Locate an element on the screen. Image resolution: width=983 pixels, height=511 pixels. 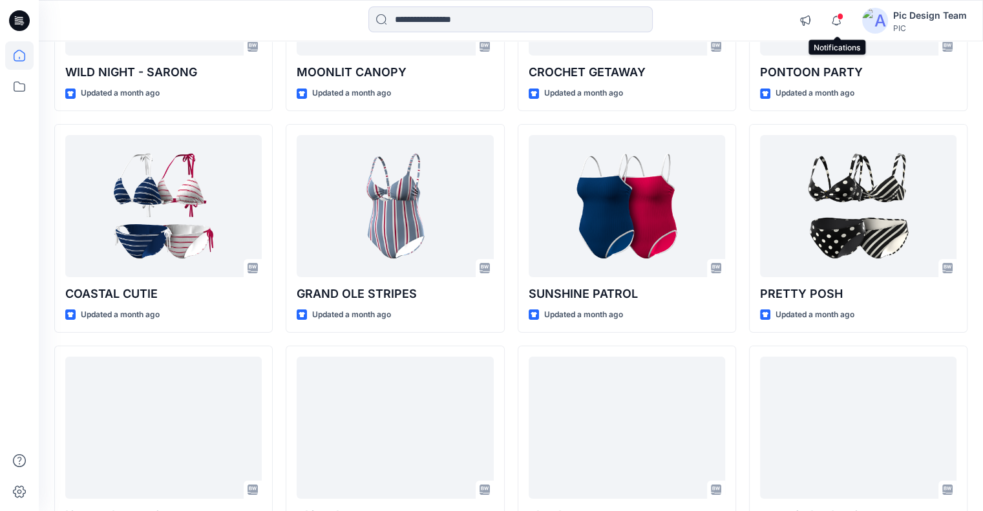
p: PRETTY POSH is located at coordinates (858, 294).